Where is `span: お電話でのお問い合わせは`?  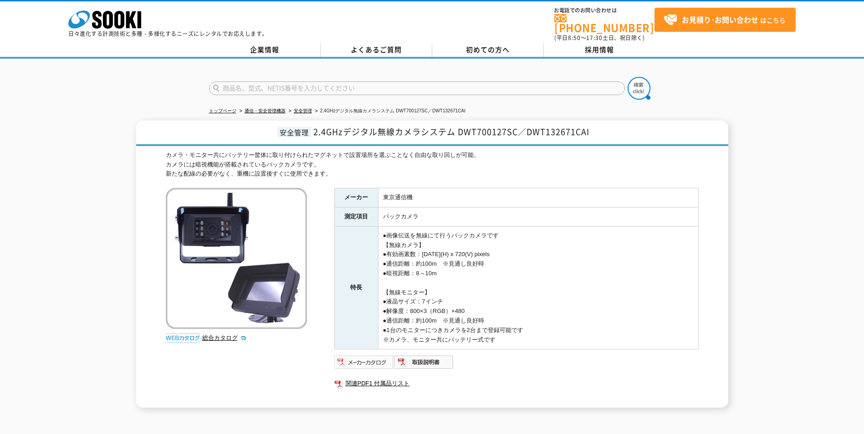
span: お電話でのお問い合わせは is located at coordinates (604, 10).